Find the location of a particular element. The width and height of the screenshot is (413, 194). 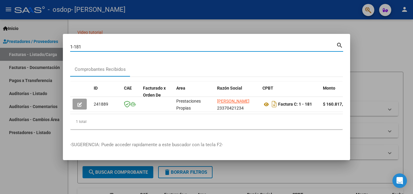

mat-icon: search is located at coordinates (339, 45).